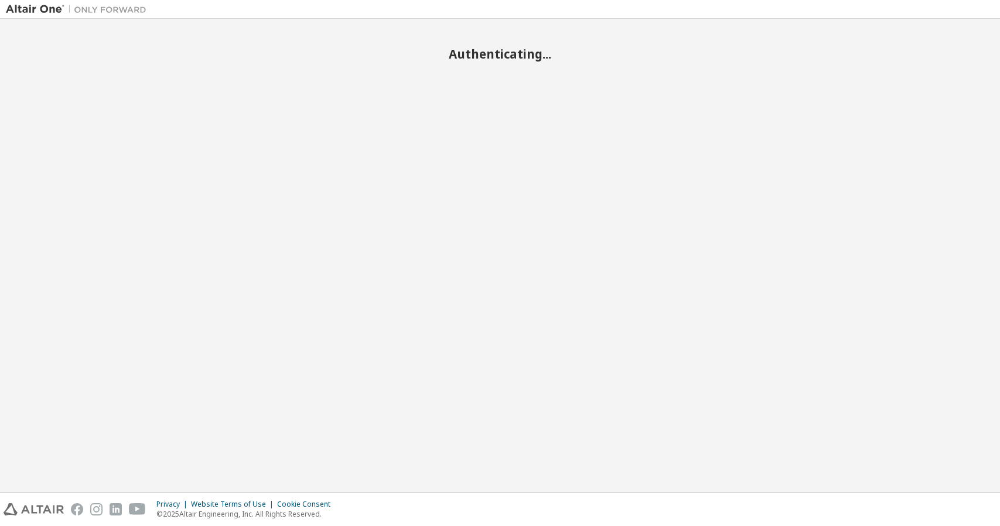 This screenshot has width=1000, height=526. I want to click on div: Privacy, so click(173, 505).